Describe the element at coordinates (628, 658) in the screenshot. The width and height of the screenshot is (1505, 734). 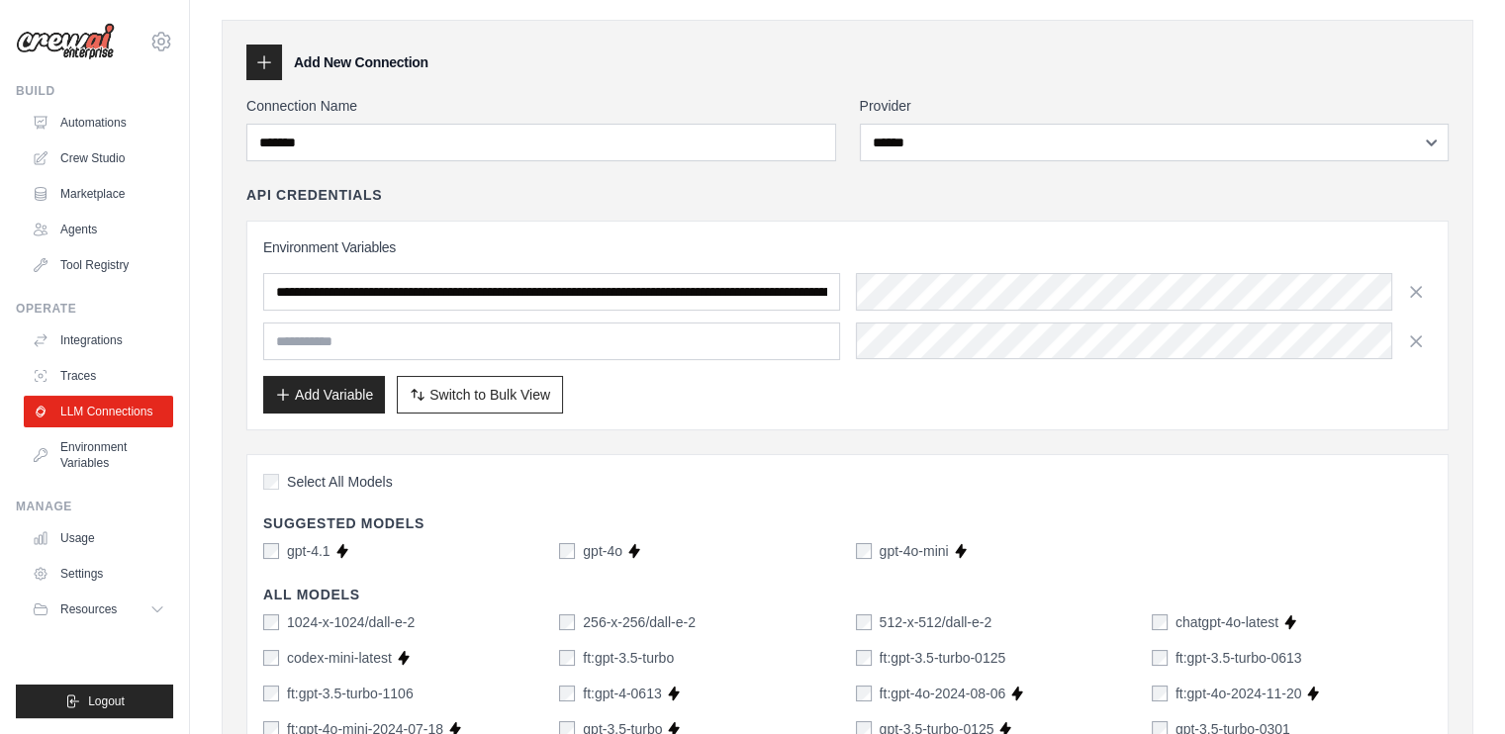
I see `label: ft:gpt-3.5-turbo` at that location.